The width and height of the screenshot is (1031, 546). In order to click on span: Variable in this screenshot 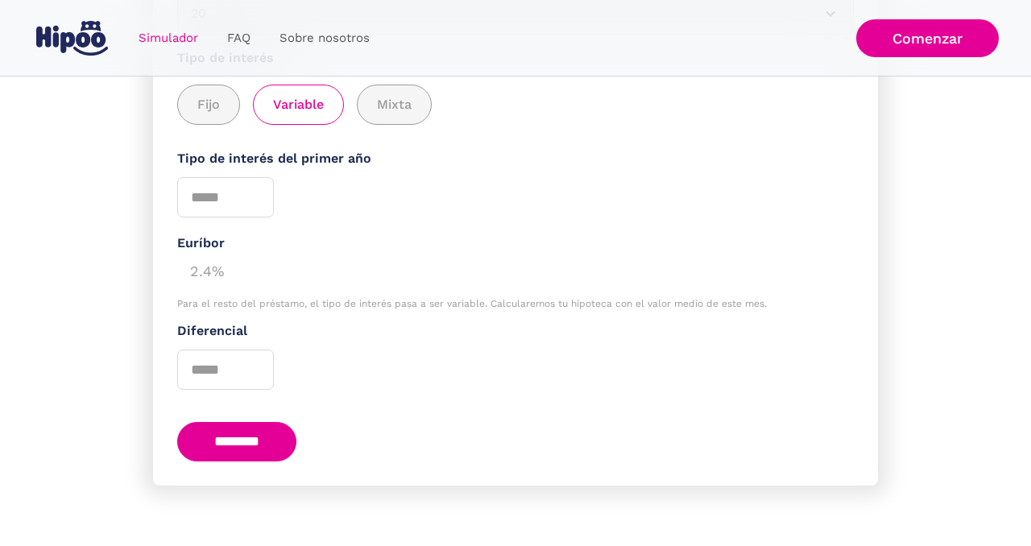, I will do `click(298, 105)`.